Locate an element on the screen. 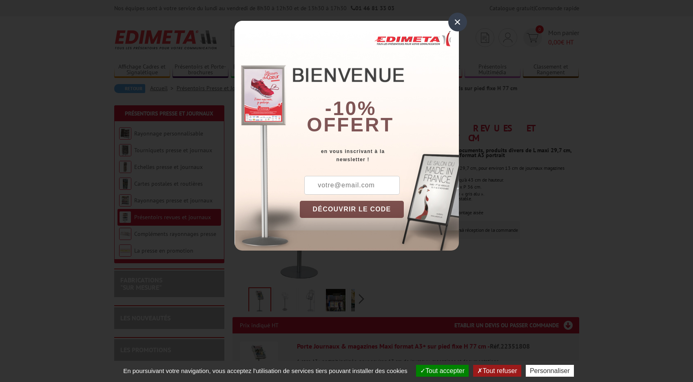 The image size is (693, 382). button: Personnaliser (fenêtre modale) is located at coordinates (550, 370).